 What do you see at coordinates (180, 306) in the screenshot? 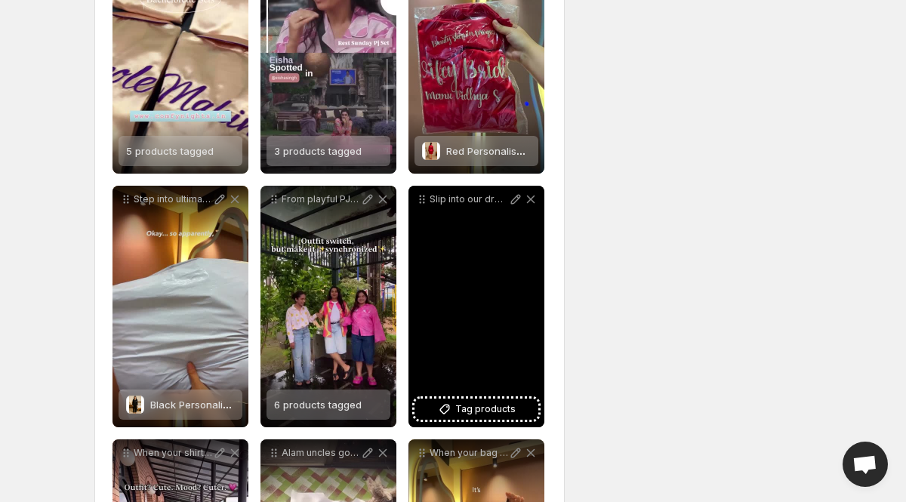
I see `div: Step into ultimate comfort with our custom-made PJs from Comfy Nights tailored just for you Soft ...` at bounding box center [180, 306].